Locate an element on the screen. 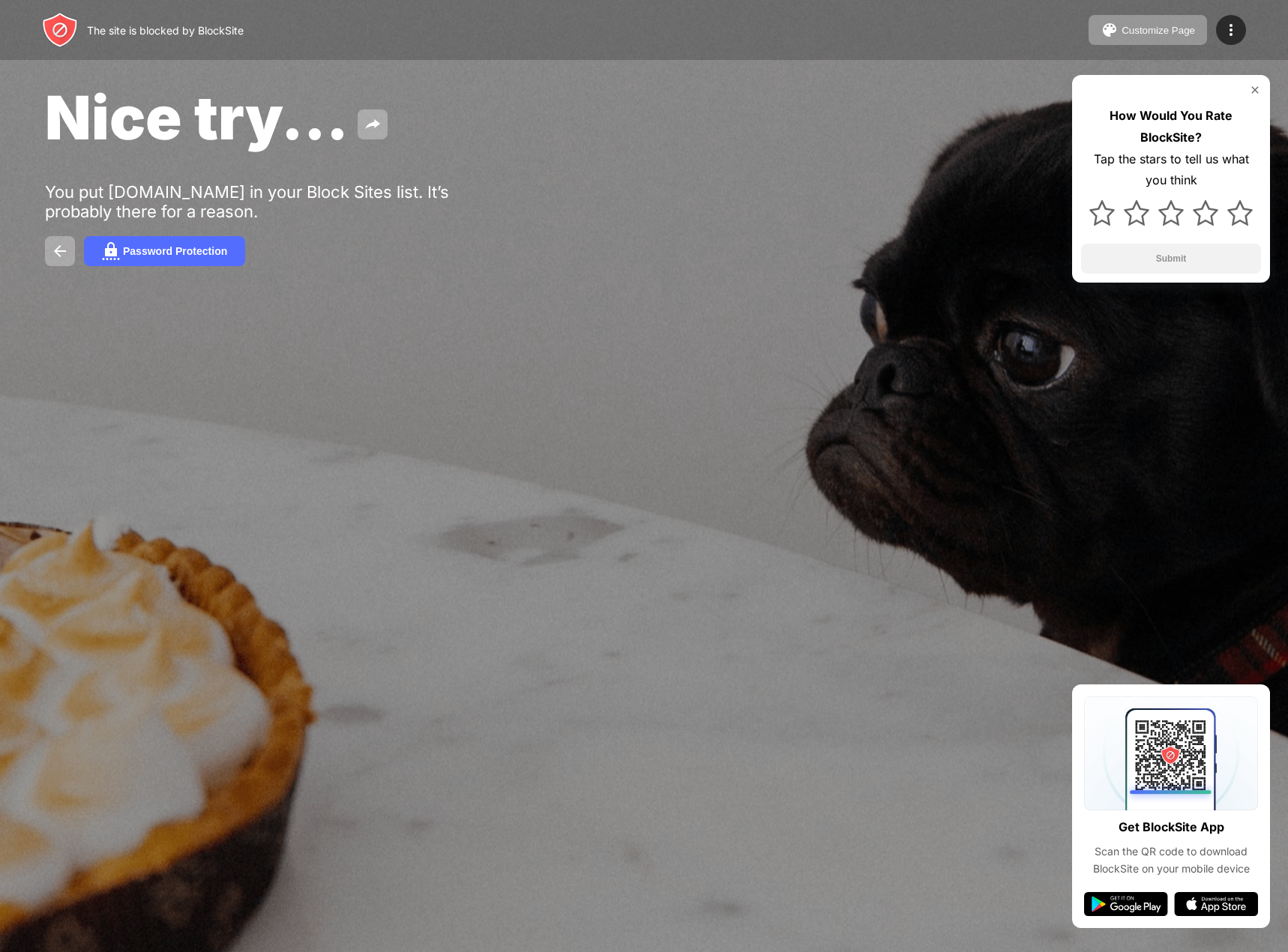 This screenshot has width=1288, height=952. img: pallet.svg is located at coordinates (1109, 30).